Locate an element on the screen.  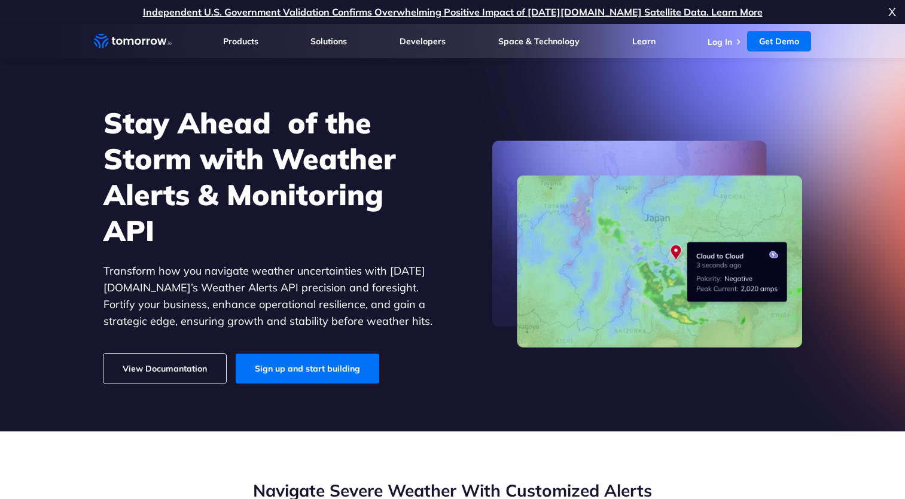
a: View Documantation is located at coordinates (165, 369).